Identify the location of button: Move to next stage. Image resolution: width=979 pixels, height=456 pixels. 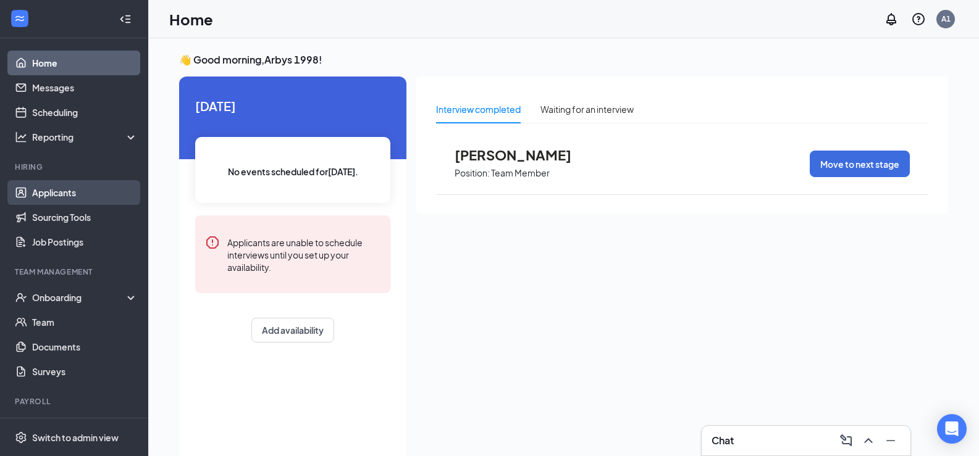
(860, 164).